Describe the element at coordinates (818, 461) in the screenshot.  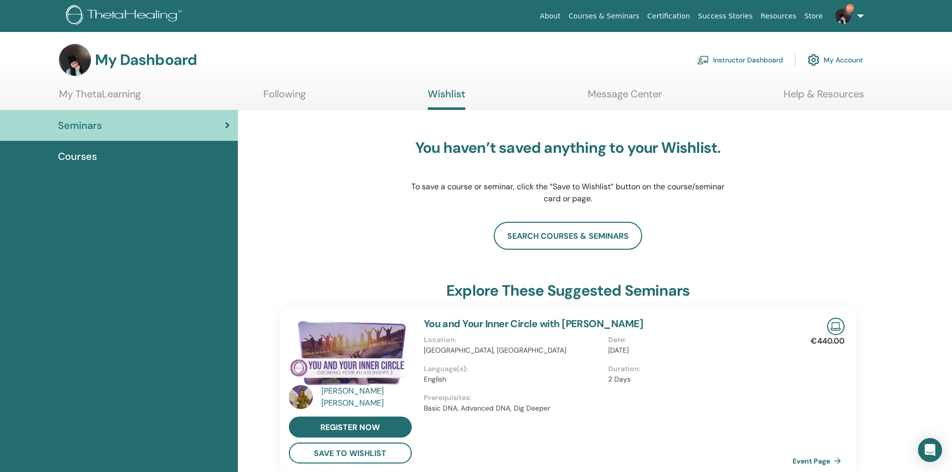
I see `a: Event Page` at that location.